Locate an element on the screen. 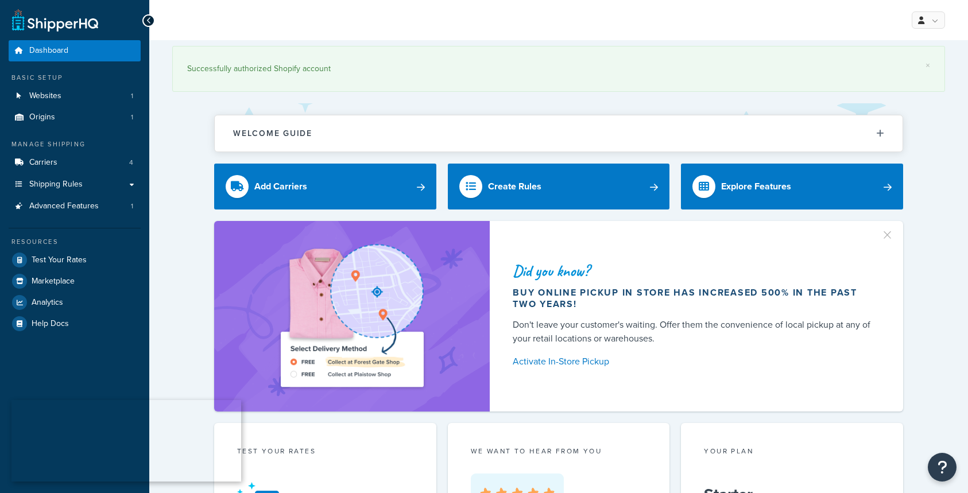 The width and height of the screenshot is (968, 493). div: Did you know? is located at coordinates (694, 271).